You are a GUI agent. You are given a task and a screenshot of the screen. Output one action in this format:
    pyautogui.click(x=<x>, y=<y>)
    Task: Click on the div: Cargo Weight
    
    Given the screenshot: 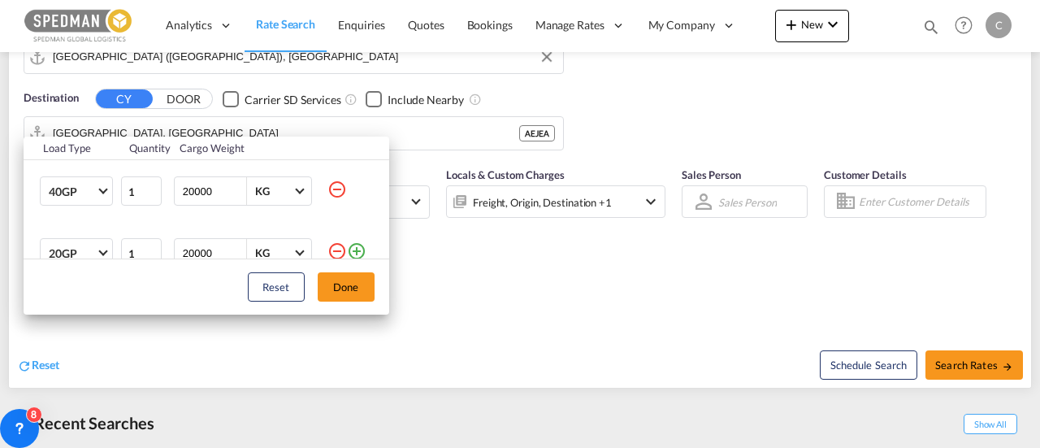 What is the action you would take?
    pyautogui.click(x=249, y=148)
    